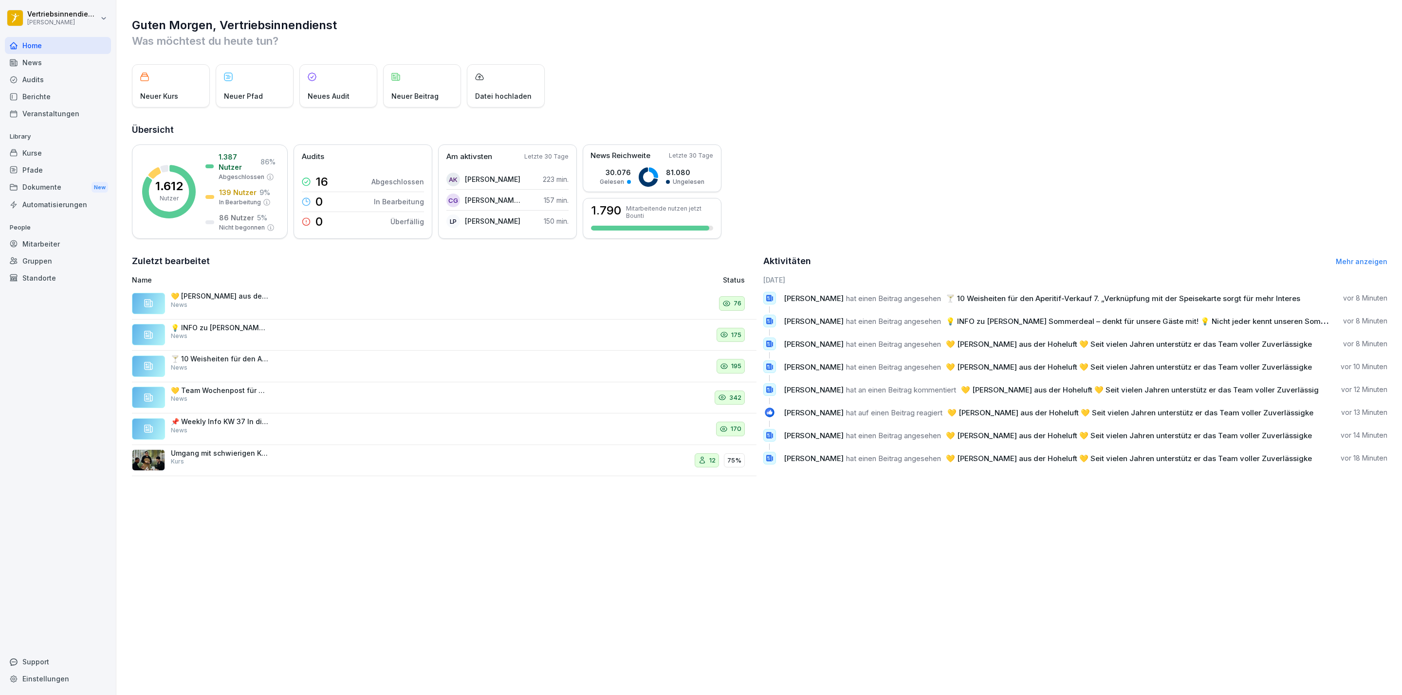  Describe the element at coordinates (759, 130) in the screenshot. I see `h2: Übersicht` at that location.